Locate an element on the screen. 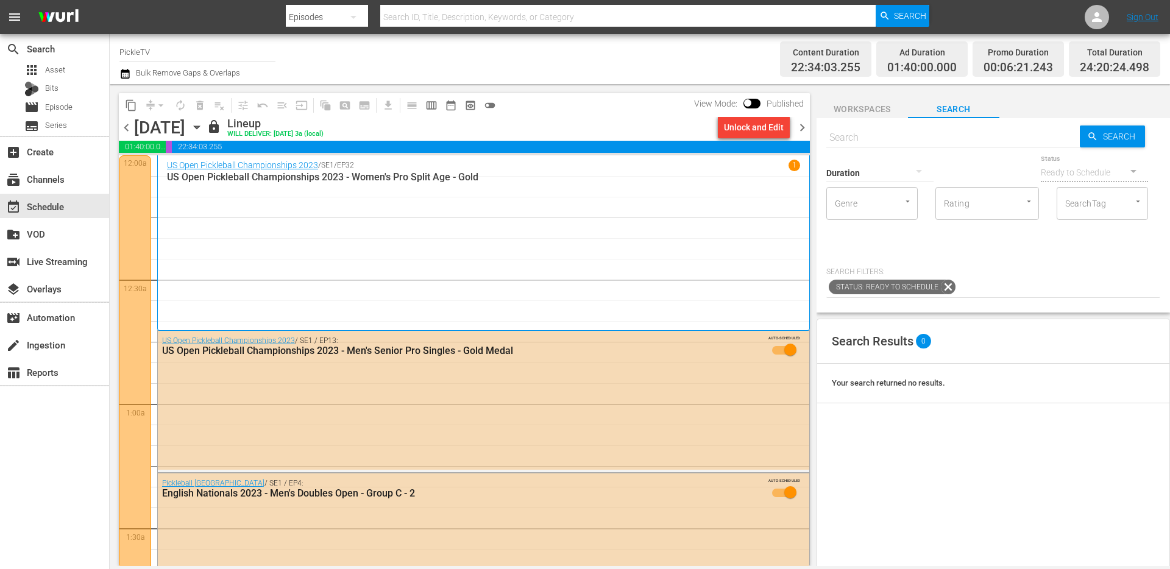 The height and width of the screenshot is (569, 1170). span: Month Calendar View is located at coordinates (451, 105).